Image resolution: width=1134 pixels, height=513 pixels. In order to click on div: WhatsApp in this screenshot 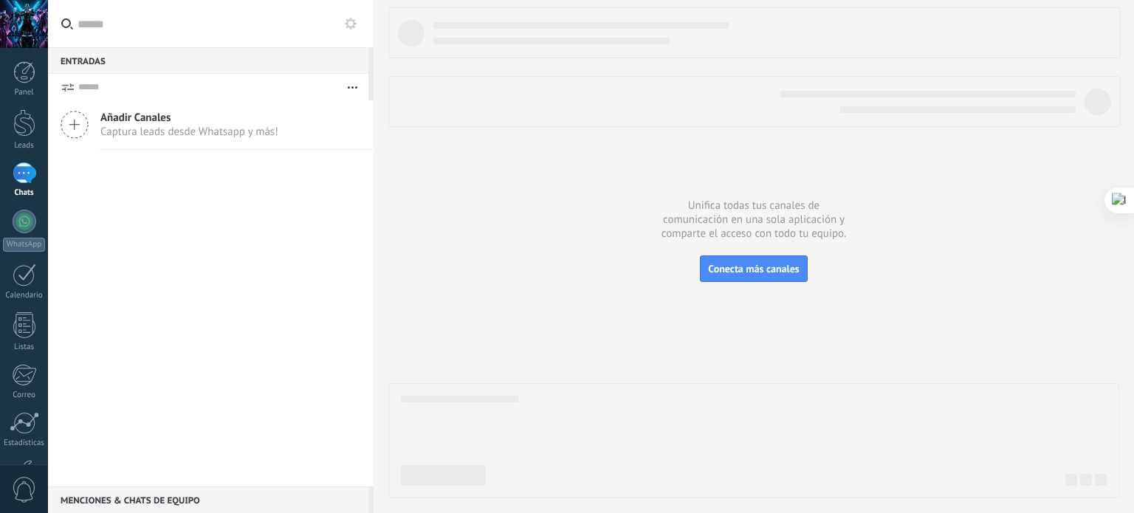, I will do `click(24, 244)`.